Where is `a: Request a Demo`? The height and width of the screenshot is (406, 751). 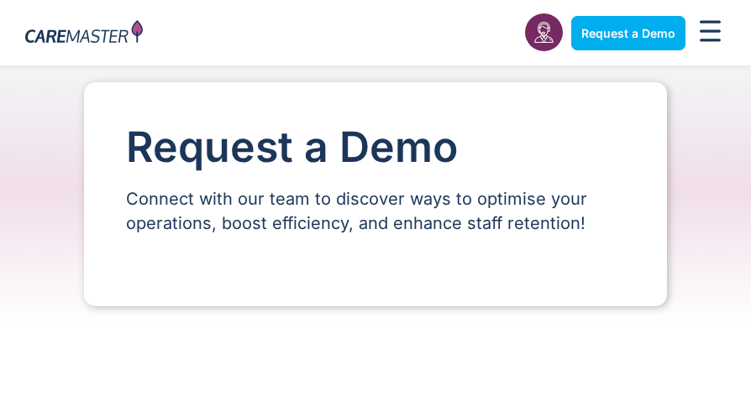 a: Request a Demo is located at coordinates (628, 33).